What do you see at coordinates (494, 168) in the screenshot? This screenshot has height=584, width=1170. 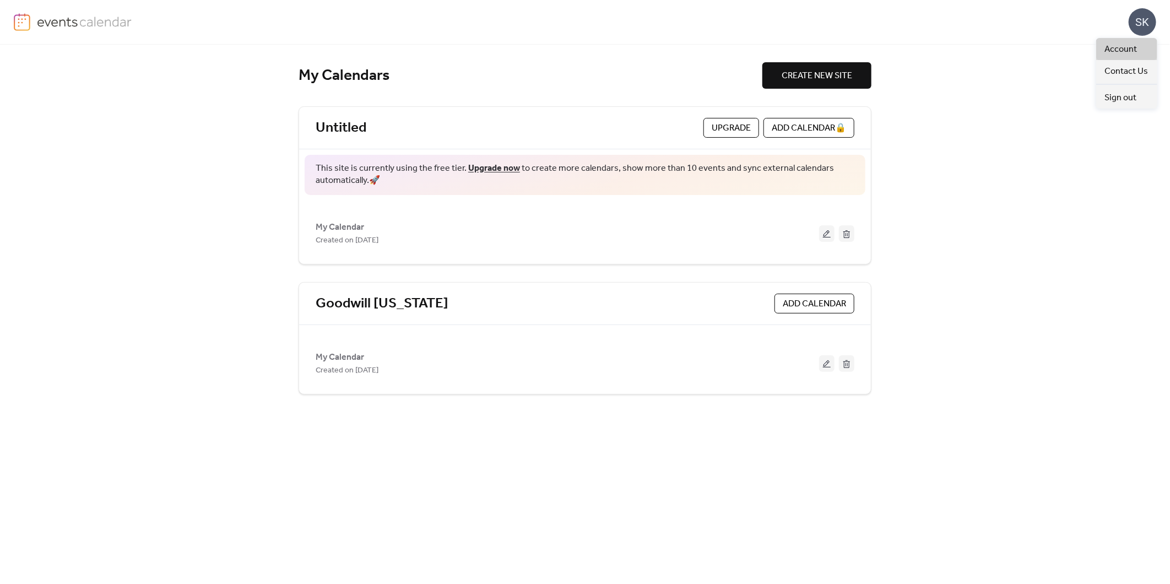 I see `a: Upgrade now` at bounding box center [494, 168].